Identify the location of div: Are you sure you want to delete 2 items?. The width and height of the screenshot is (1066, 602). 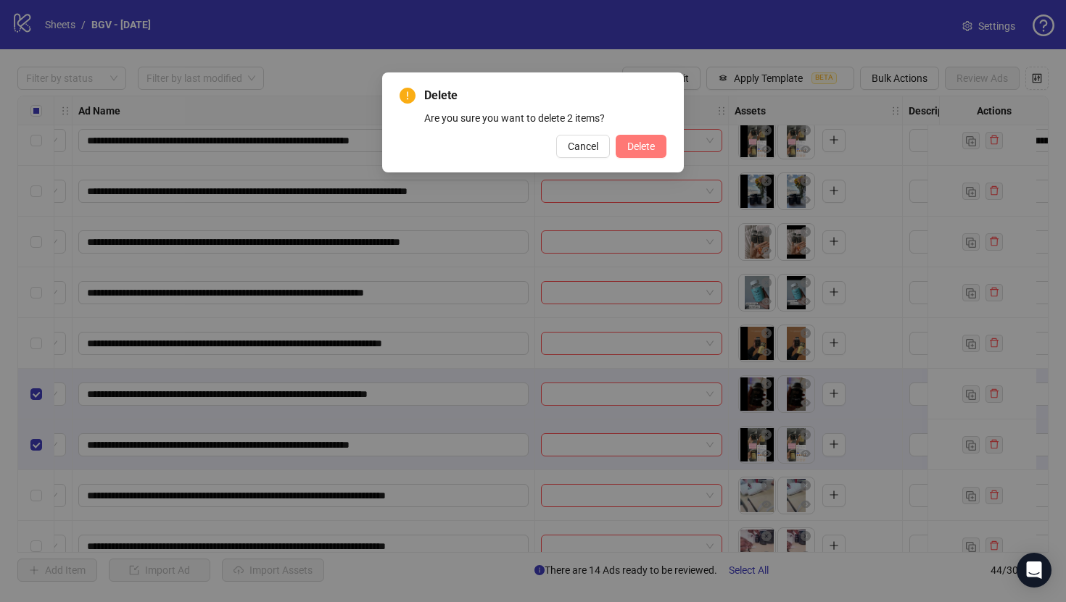
(545, 118).